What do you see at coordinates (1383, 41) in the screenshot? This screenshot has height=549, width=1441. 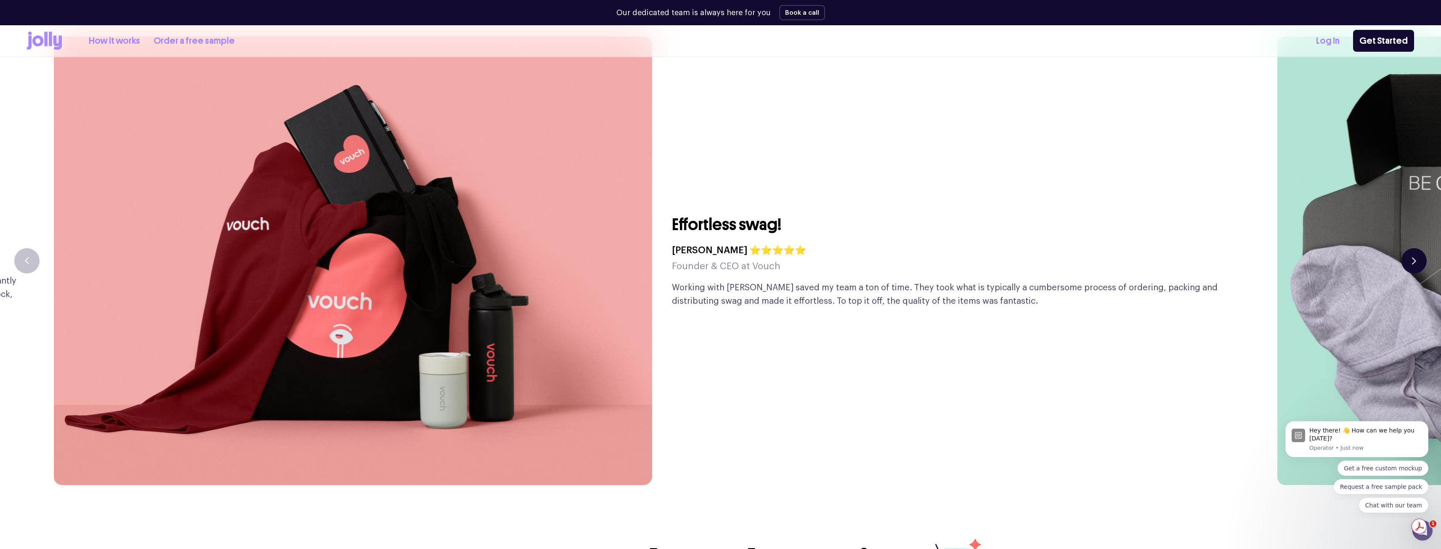 I see `a: Get Started` at bounding box center [1383, 41].